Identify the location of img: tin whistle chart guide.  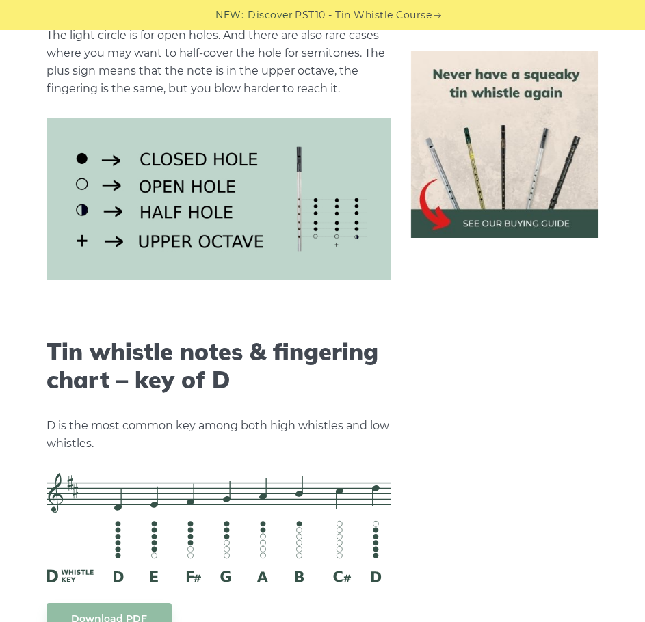
(218, 199).